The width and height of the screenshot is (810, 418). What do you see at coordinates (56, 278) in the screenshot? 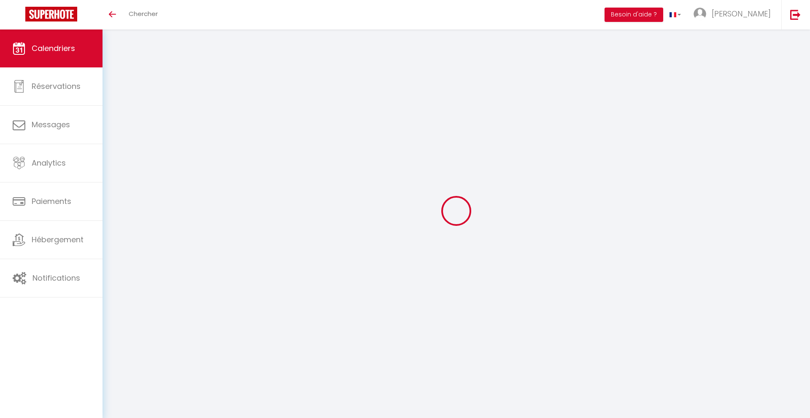
I see `span: Notifications` at bounding box center [56, 278].